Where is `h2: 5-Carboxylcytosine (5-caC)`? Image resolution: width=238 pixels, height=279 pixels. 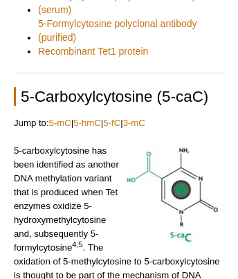 h2: 5-Carboxylcytosine (5-caC) is located at coordinates (119, 96).